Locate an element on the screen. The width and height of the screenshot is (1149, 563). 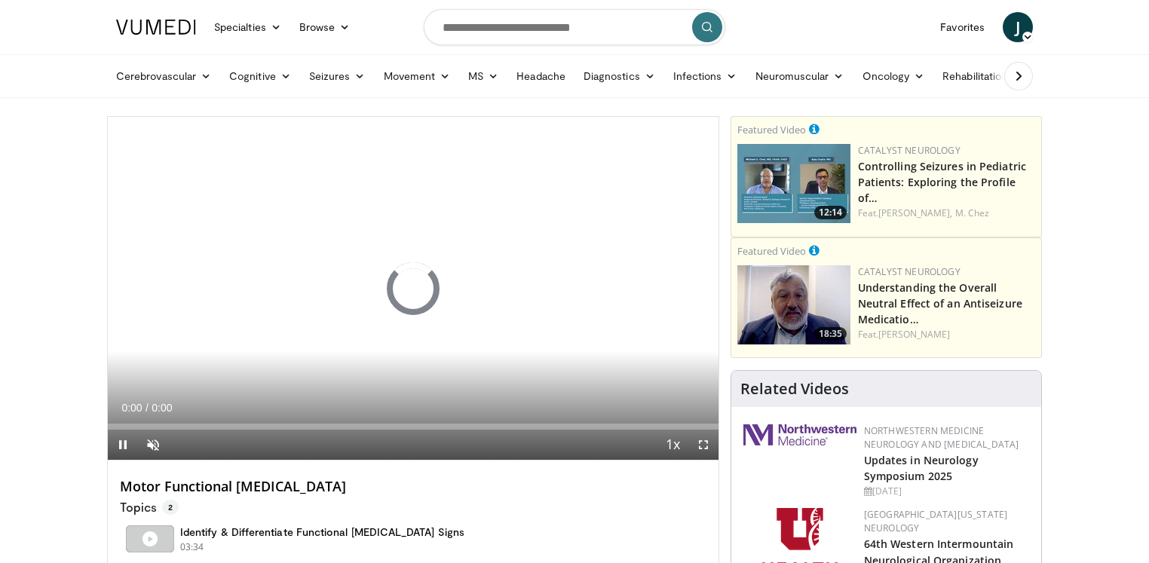
a: M. Chez is located at coordinates (973, 213).